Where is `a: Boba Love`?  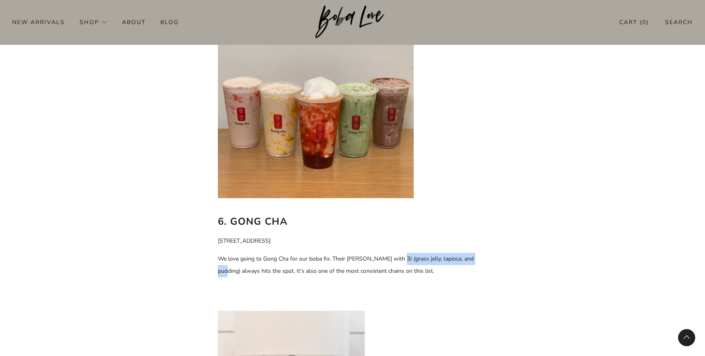
a: Boba Love is located at coordinates (353, 22).